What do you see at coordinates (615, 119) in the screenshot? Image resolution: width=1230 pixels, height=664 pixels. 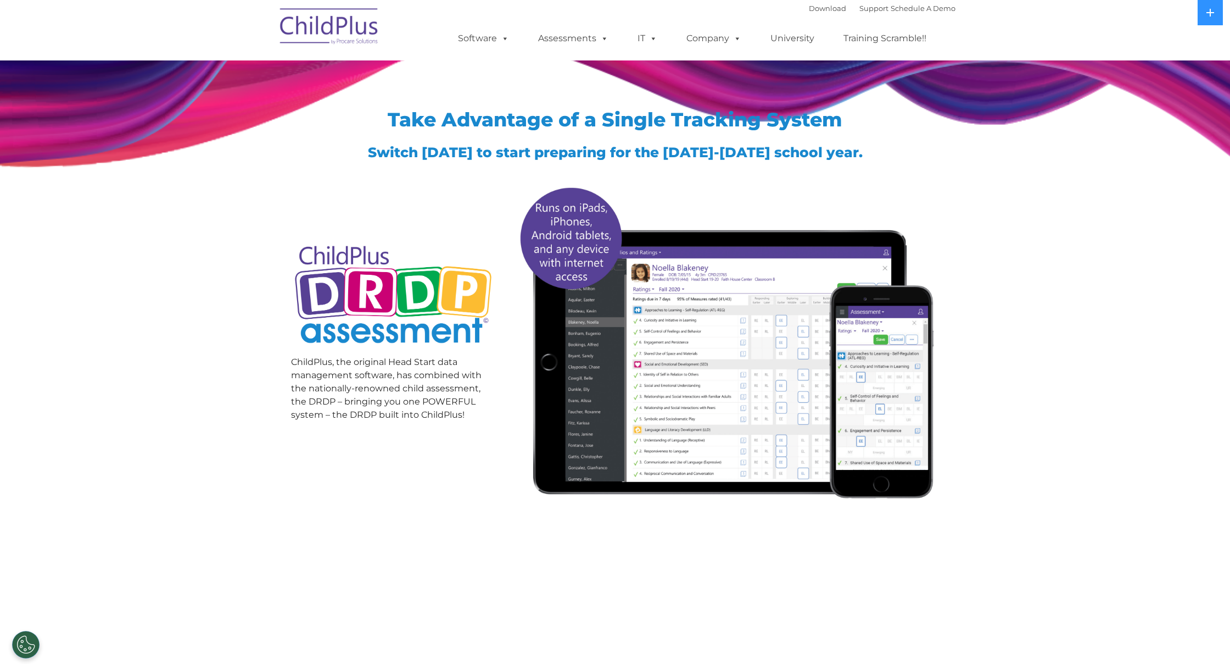 I see `span: Take Advantage of a Single Tracking System` at bounding box center [615, 119].